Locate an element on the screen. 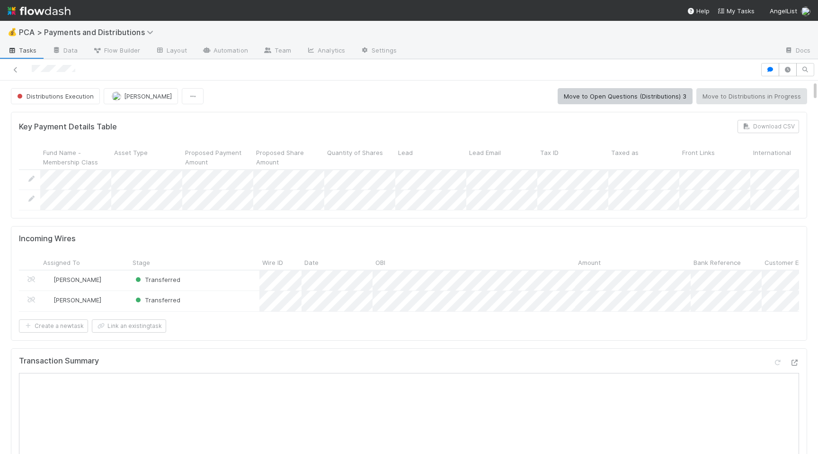 The height and width of the screenshot is (454, 818). a: Settings is located at coordinates (378, 51).